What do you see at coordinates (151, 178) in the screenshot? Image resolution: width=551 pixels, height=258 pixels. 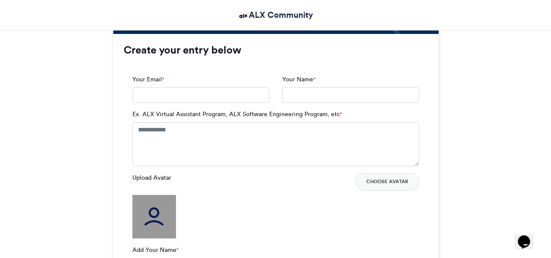 I see `label: Upload Avatar` at bounding box center [151, 178].